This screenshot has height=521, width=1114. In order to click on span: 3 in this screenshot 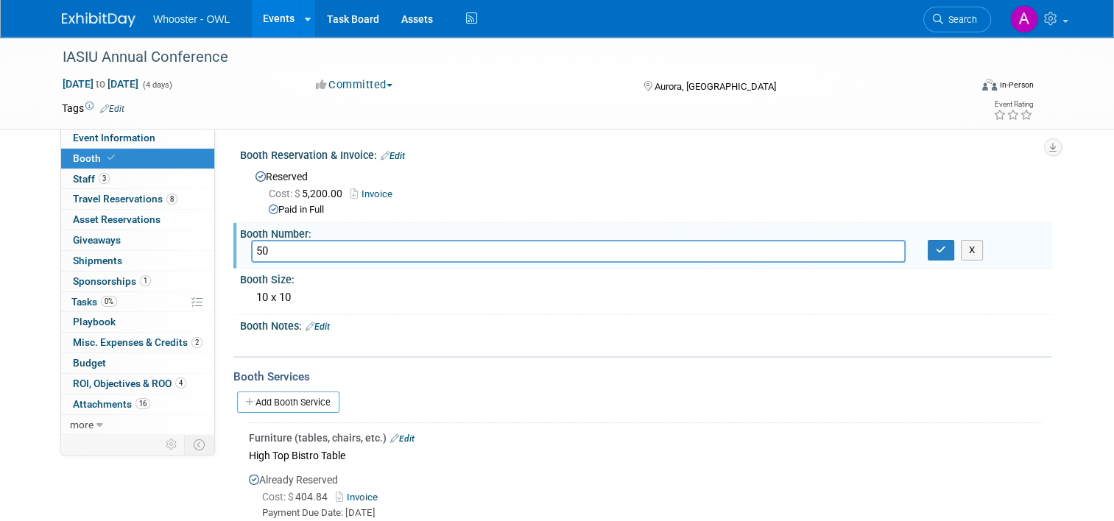, I will do `click(104, 178)`.